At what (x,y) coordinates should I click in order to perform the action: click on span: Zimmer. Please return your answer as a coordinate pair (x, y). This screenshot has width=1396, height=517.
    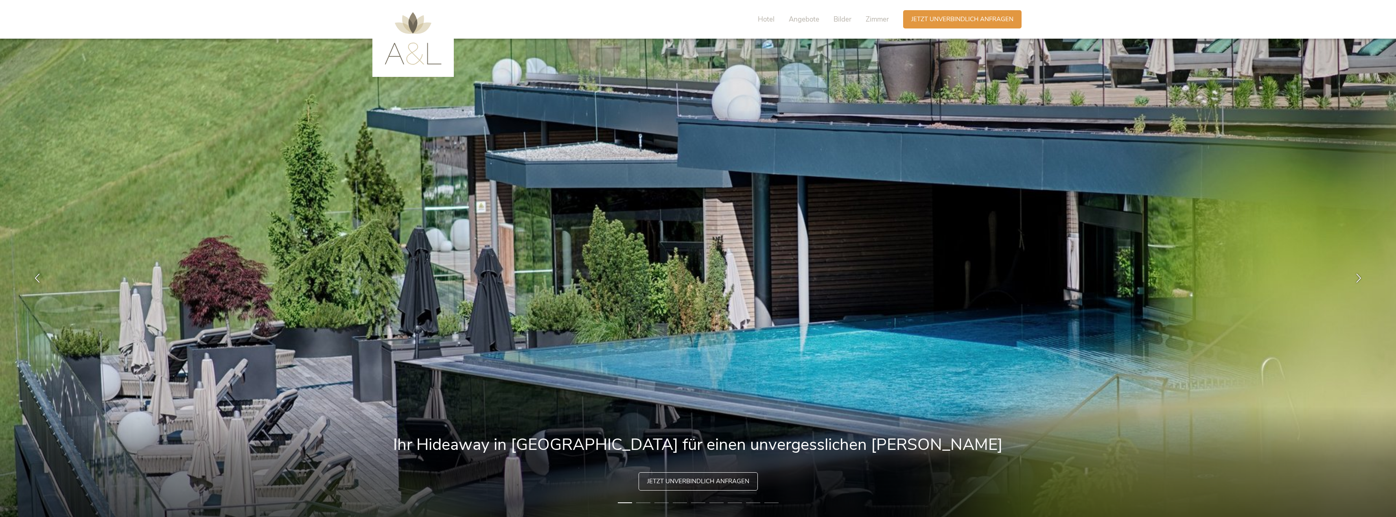
    Looking at the image, I should click on (877, 19).